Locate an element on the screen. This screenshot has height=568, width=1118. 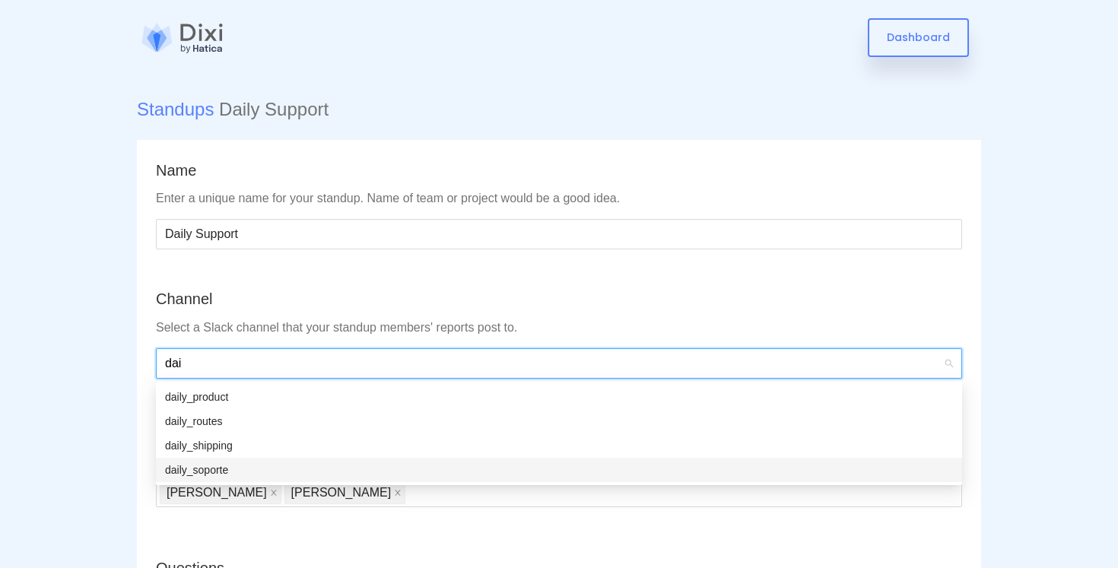
span: Julian Gomez is located at coordinates (345, 492).